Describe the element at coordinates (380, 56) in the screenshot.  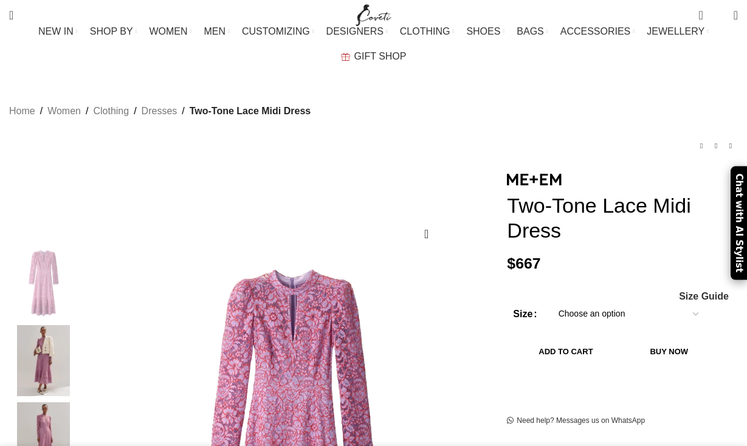
I see `span: GIFT SHOP` at that location.